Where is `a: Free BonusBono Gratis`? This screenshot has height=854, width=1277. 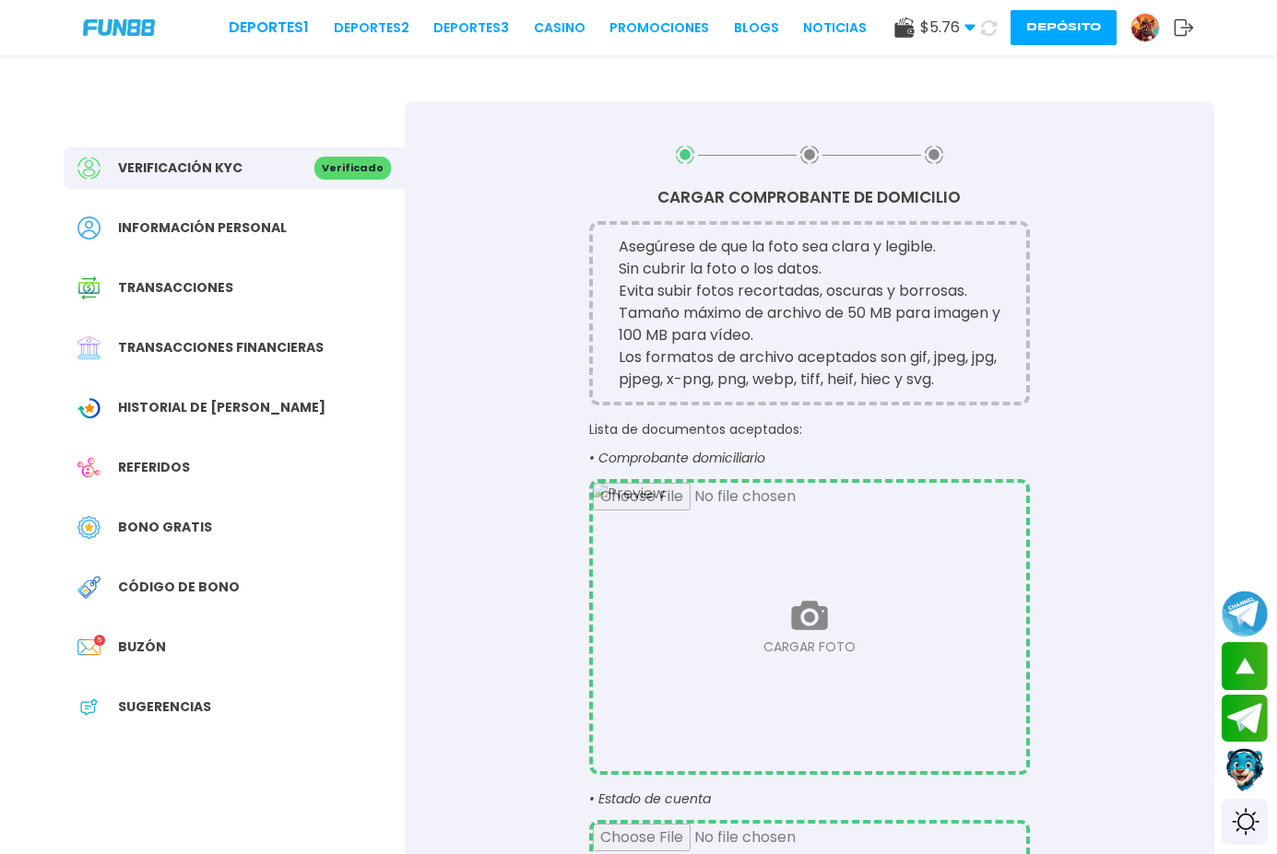 a: Free BonusBono Gratis is located at coordinates (234, 527).